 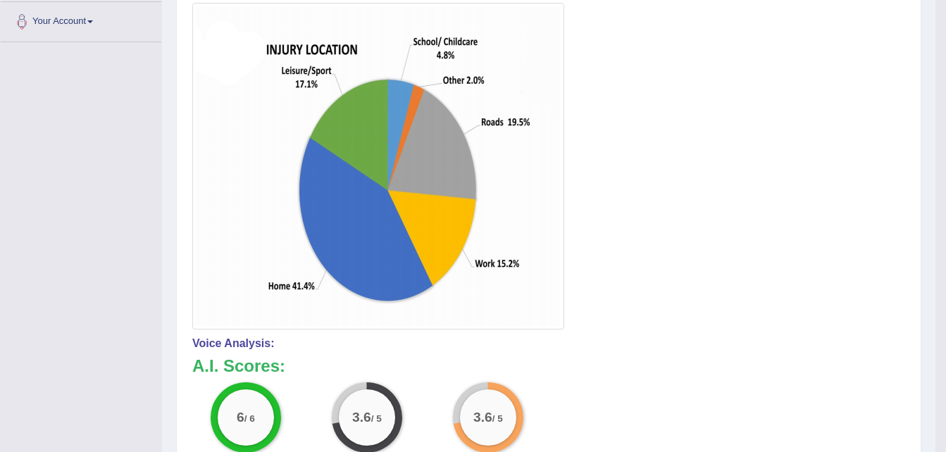 I want to click on b: A.I. Scores:, so click(x=239, y=366).